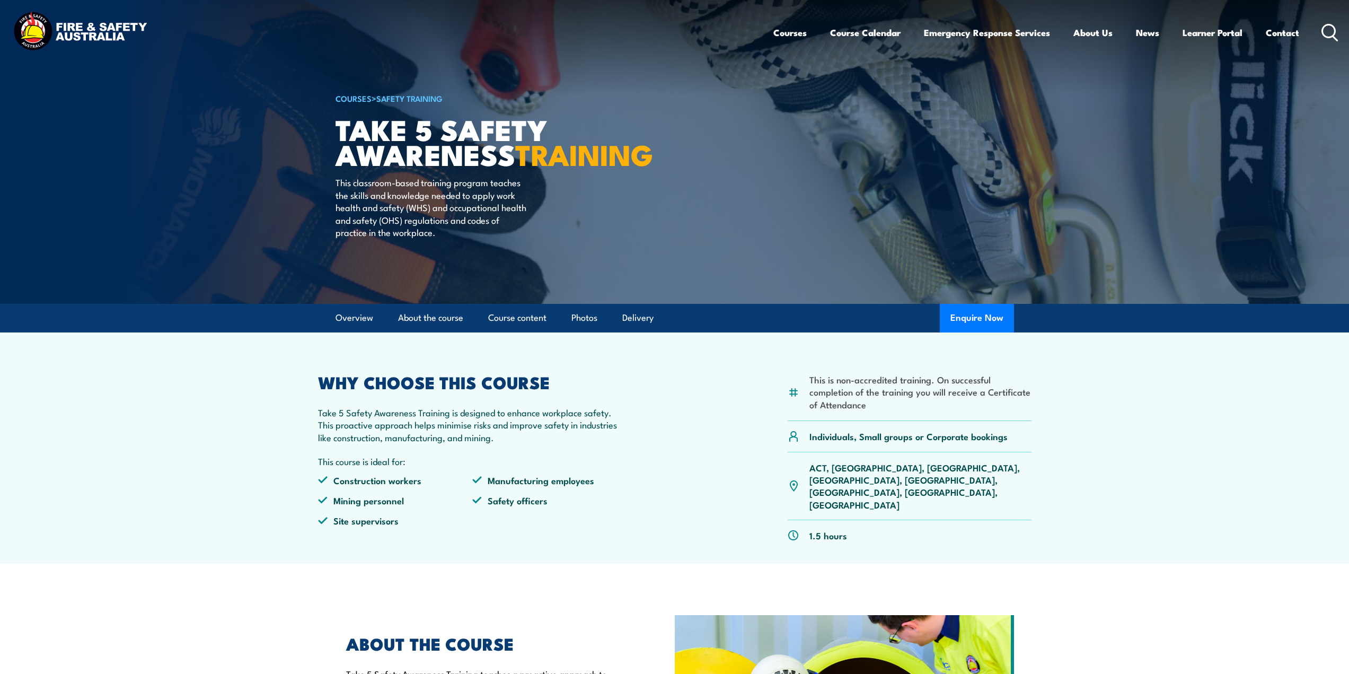  What do you see at coordinates (486, 643) in the screenshot?
I see `h2: ABOUT THE COURSE` at bounding box center [486, 643].